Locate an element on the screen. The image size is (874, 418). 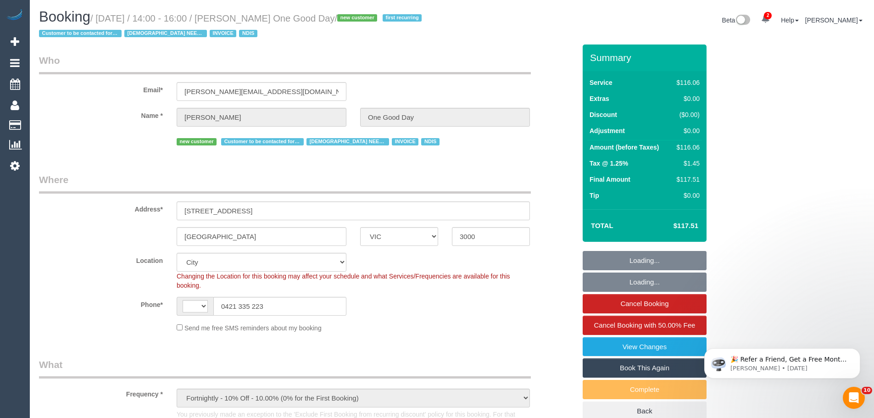
strong: Total is located at coordinates (602, 225).